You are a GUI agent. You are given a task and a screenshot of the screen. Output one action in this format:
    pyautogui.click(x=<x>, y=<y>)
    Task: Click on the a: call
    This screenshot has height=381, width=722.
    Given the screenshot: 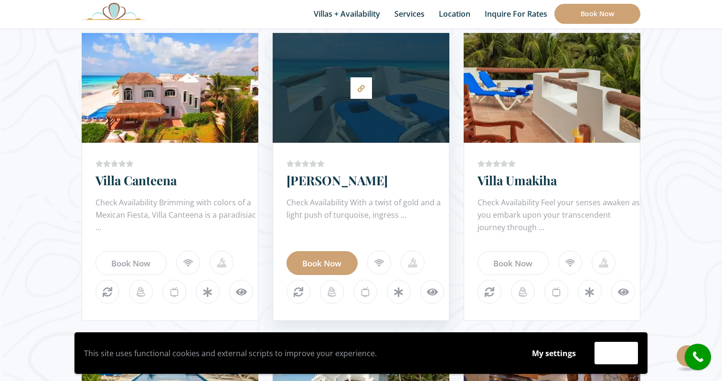 What is the action you would take?
    pyautogui.click(x=698, y=357)
    